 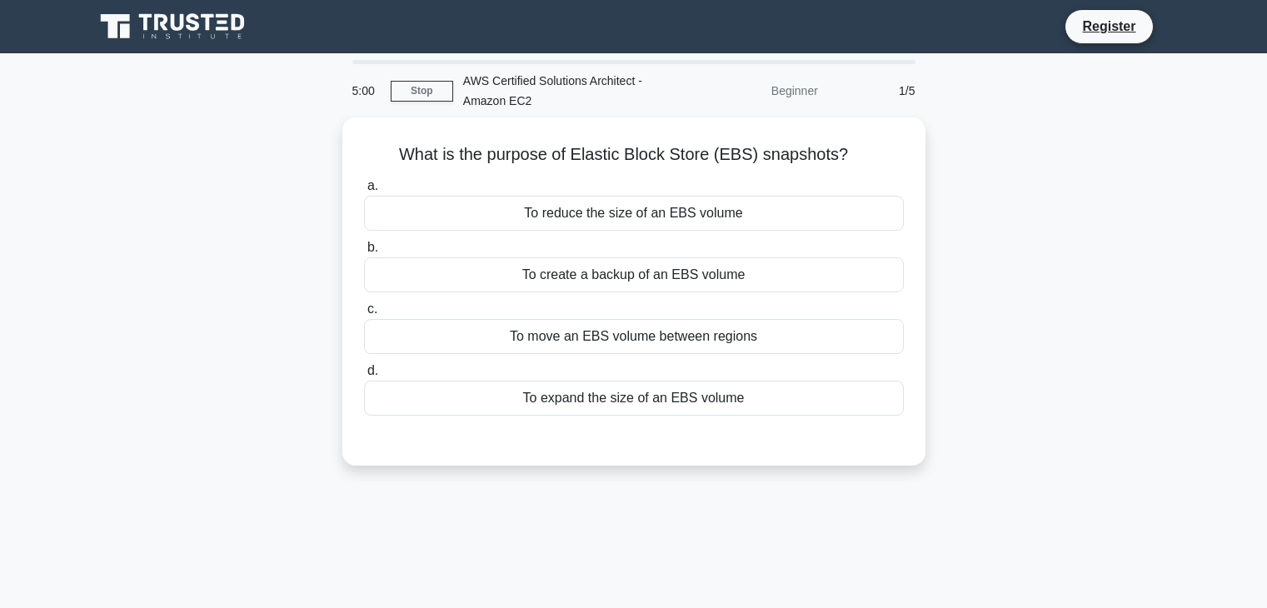 I want to click on h5: What is the purpose of Elastic Block Store (EBS) snapshots?, so click(x=634, y=155).